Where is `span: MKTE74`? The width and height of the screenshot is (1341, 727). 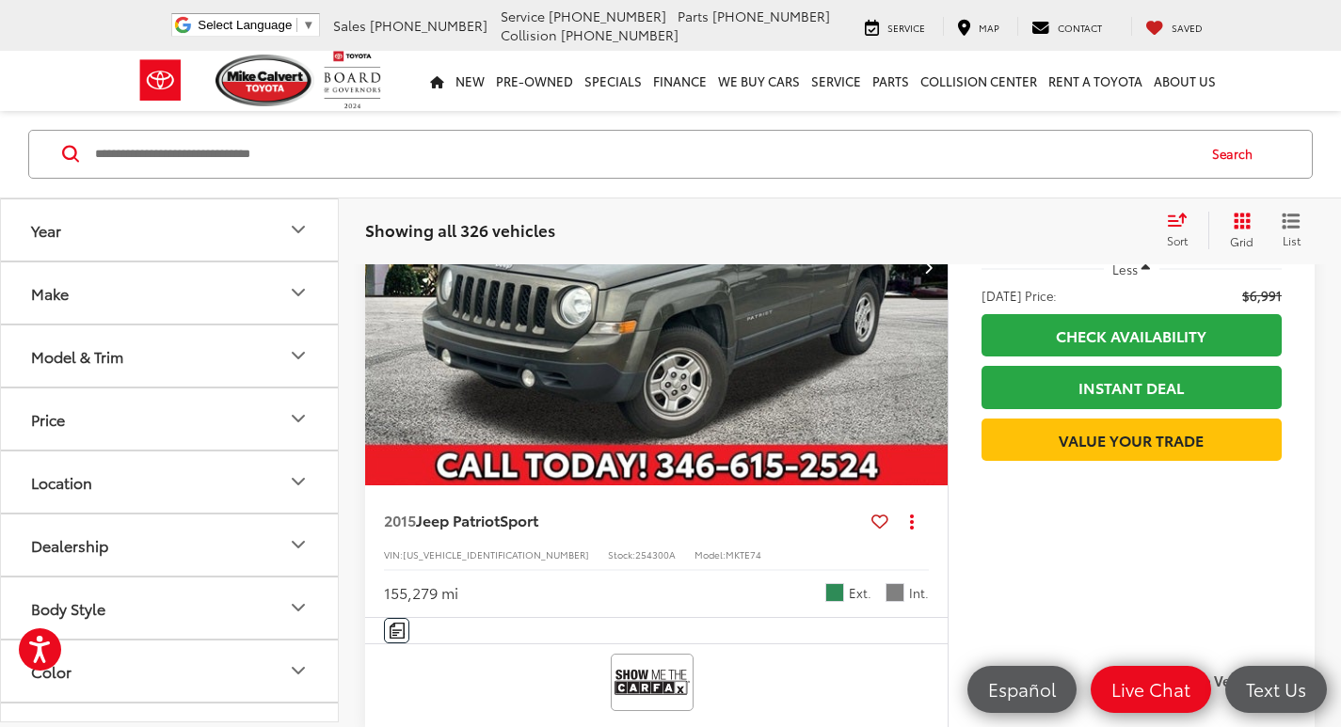 span: MKTE74 is located at coordinates (743, 554).